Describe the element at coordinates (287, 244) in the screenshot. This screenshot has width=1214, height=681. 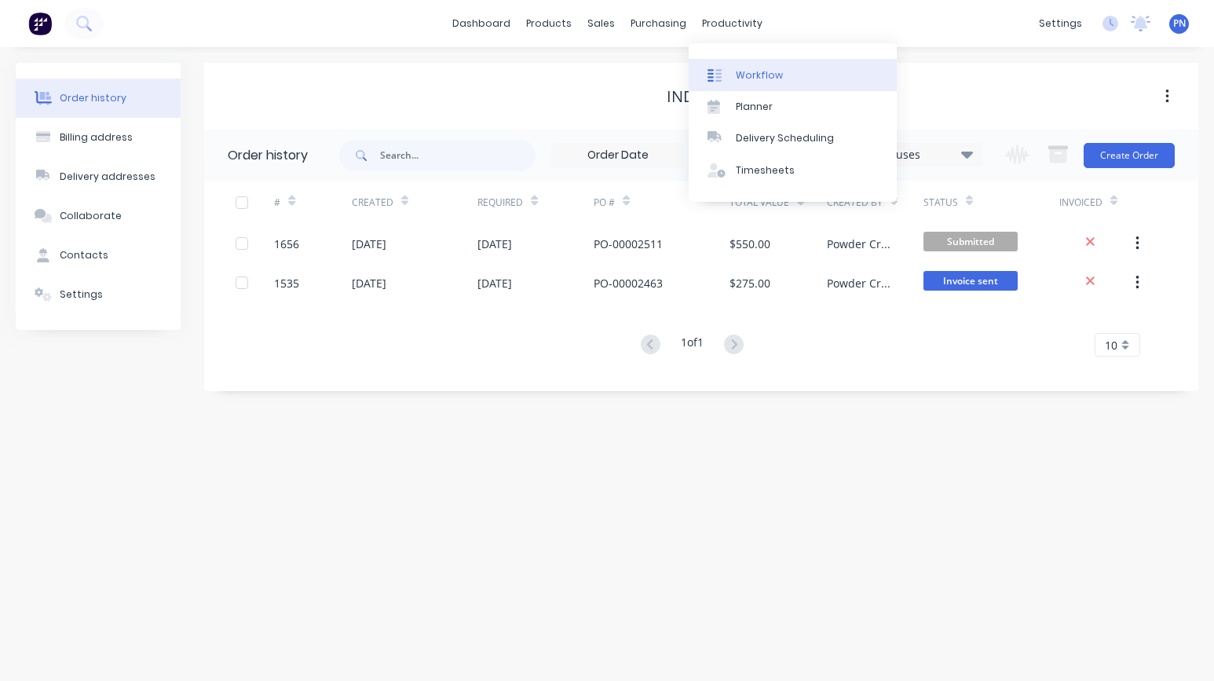
I see `div: 1656` at that location.